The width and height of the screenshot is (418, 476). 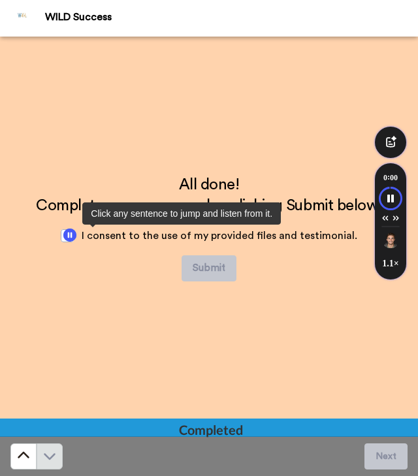 What do you see at coordinates (231, 17) in the screenshot?
I see `div: WILD Success` at bounding box center [231, 17].